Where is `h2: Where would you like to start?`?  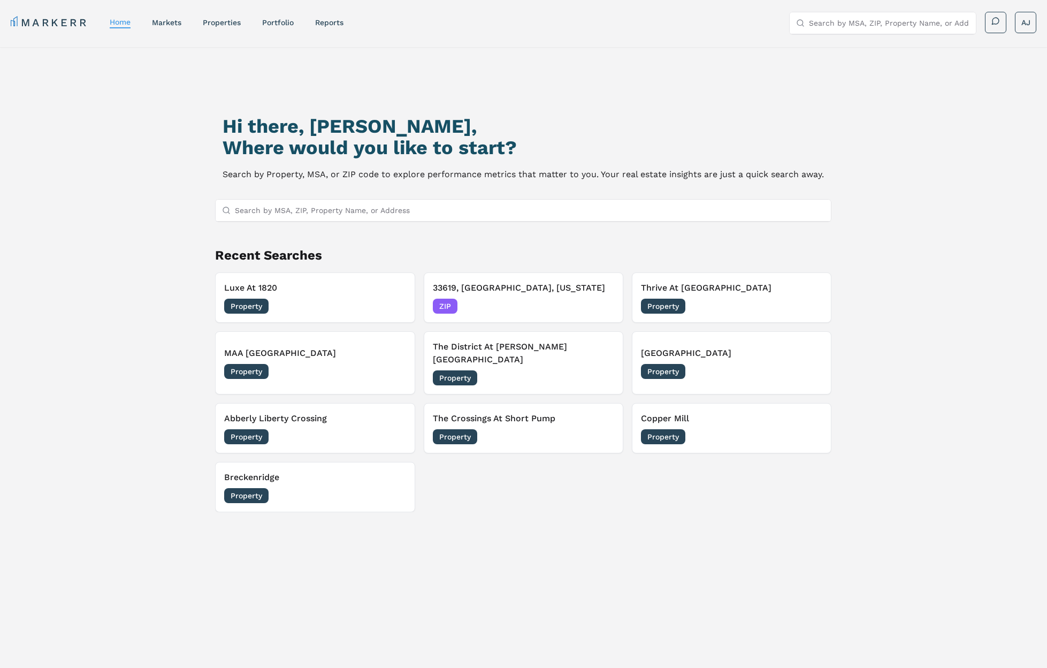
h2: Where would you like to start? is located at coordinates (523, 148).